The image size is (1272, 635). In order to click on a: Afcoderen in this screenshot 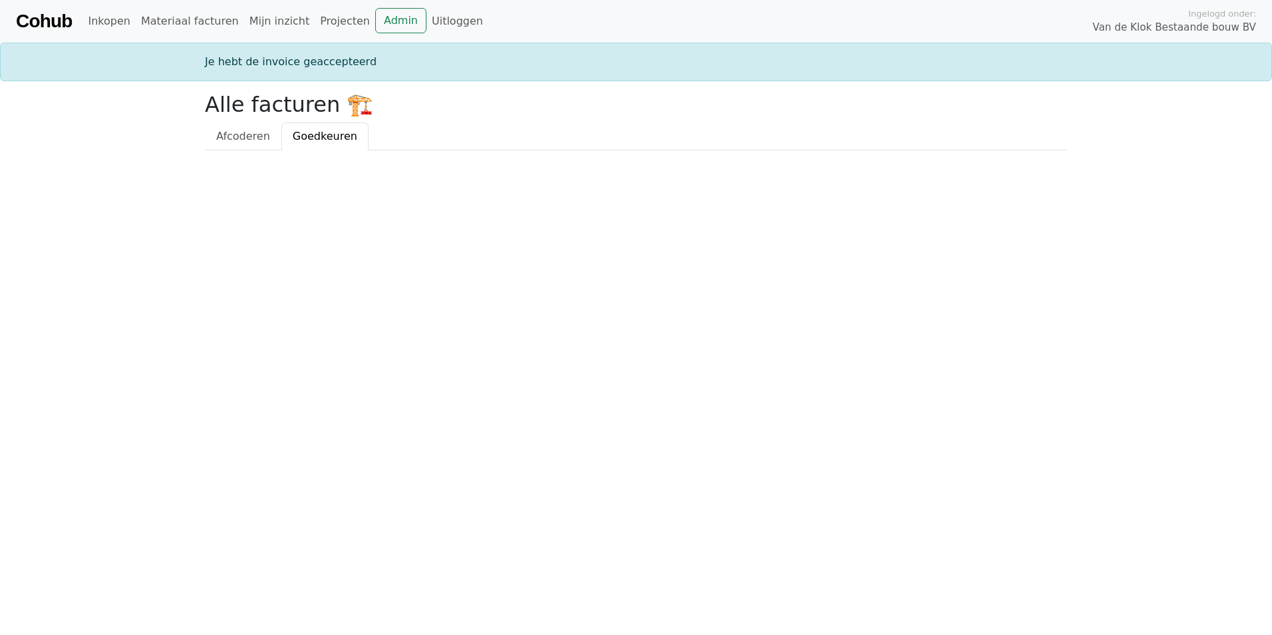, I will do `click(243, 136)`.